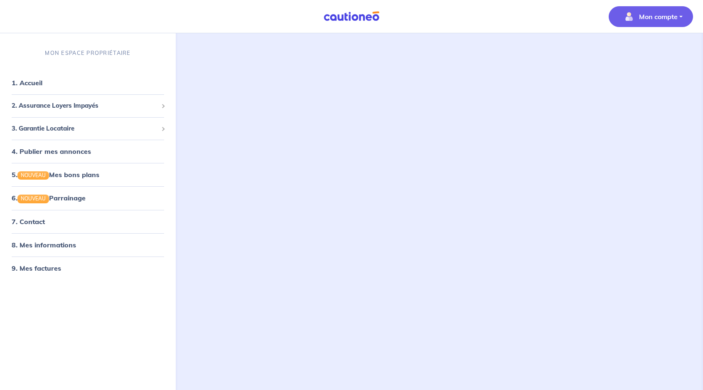 The image size is (703, 390). Describe the element at coordinates (28, 221) in the screenshot. I see `a: 7. Contact` at that location.